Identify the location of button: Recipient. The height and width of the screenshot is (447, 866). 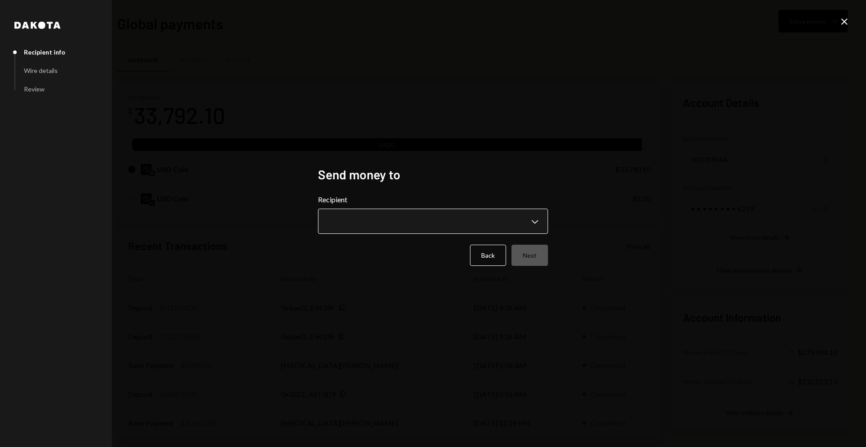
(433, 221).